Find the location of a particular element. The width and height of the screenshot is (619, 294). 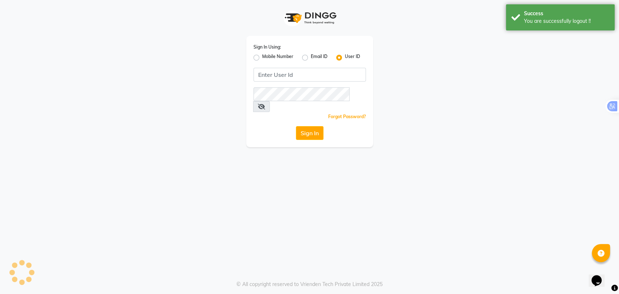

label: Mobile Number is located at coordinates (278, 58).